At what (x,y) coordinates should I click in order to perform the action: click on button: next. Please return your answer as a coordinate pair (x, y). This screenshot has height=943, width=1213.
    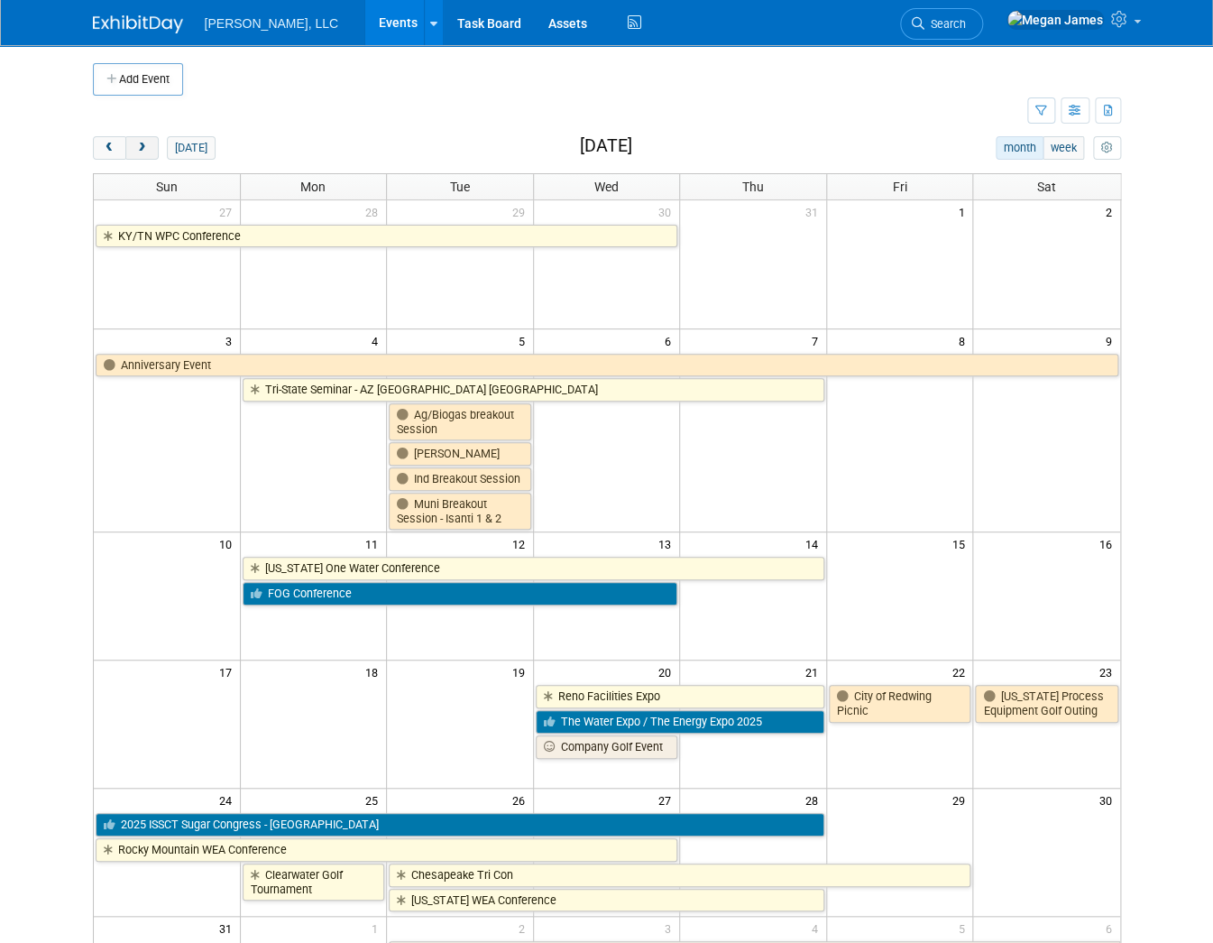
    Looking at the image, I should click on (142, 148).